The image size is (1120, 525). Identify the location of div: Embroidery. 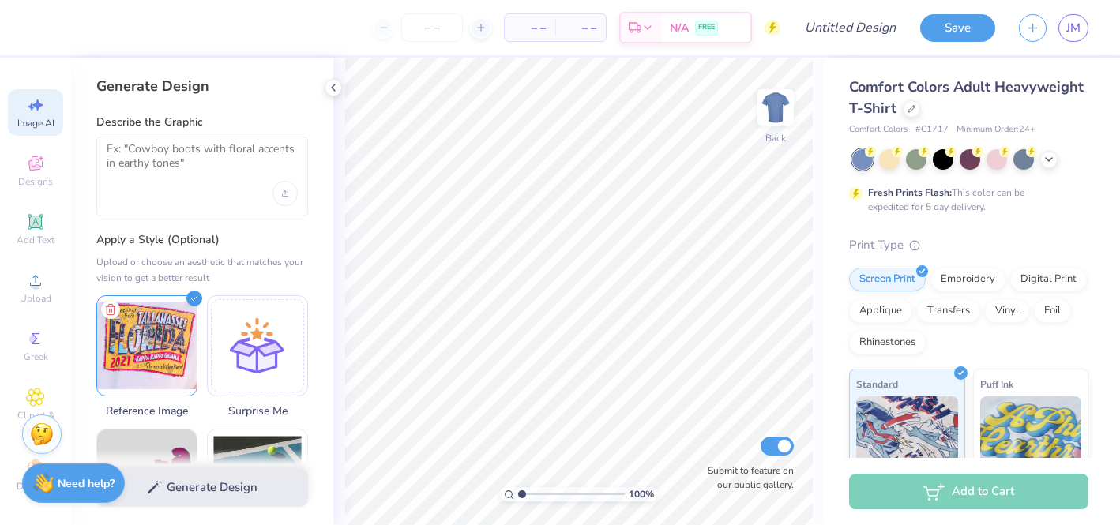
(968, 280).